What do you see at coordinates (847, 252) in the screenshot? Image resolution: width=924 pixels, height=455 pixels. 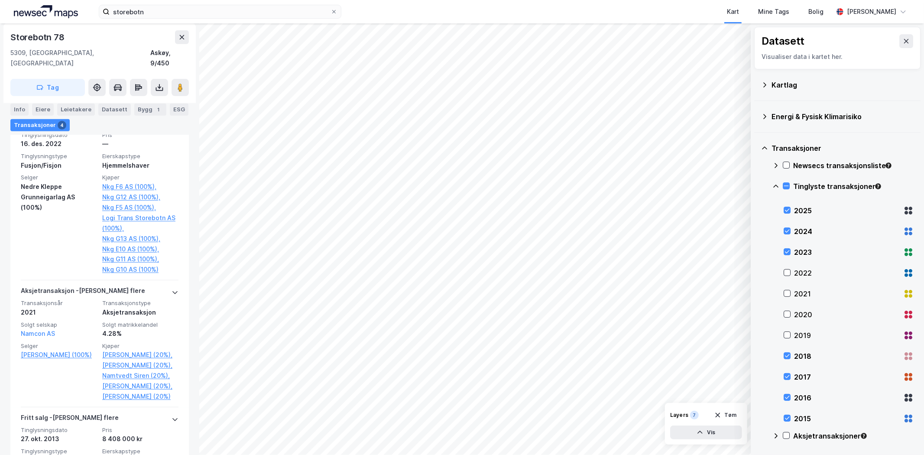 I see `div: 2023` at bounding box center [847, 252].